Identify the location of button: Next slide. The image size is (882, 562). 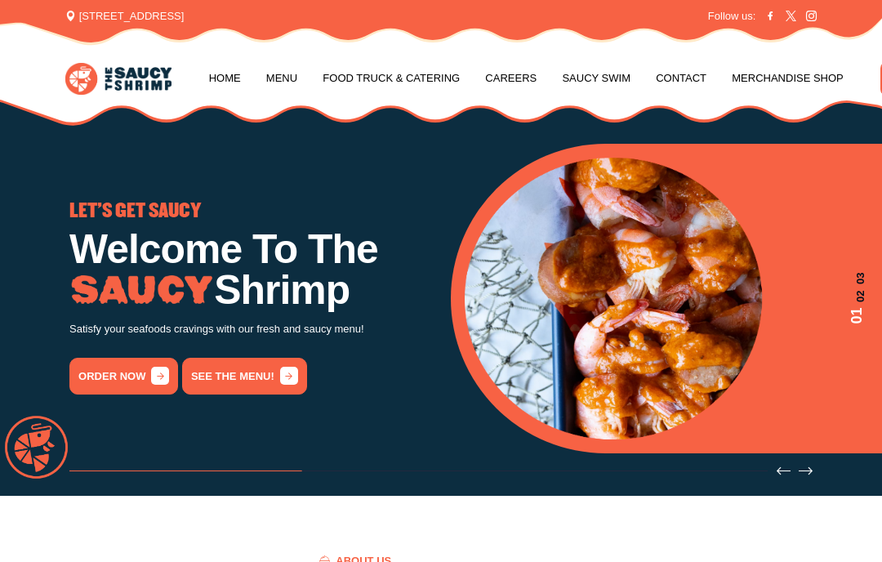
(806, 471).